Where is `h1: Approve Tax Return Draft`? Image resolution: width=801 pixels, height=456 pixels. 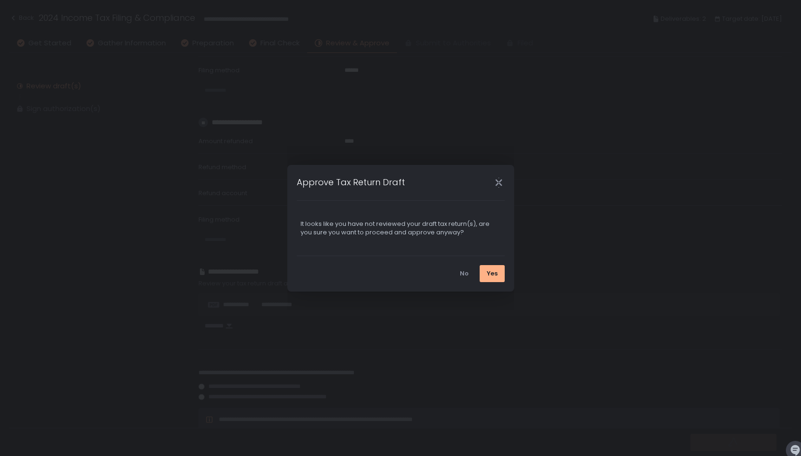
h1: Approve Tax Return Draft is located at coordinates (351, 182).